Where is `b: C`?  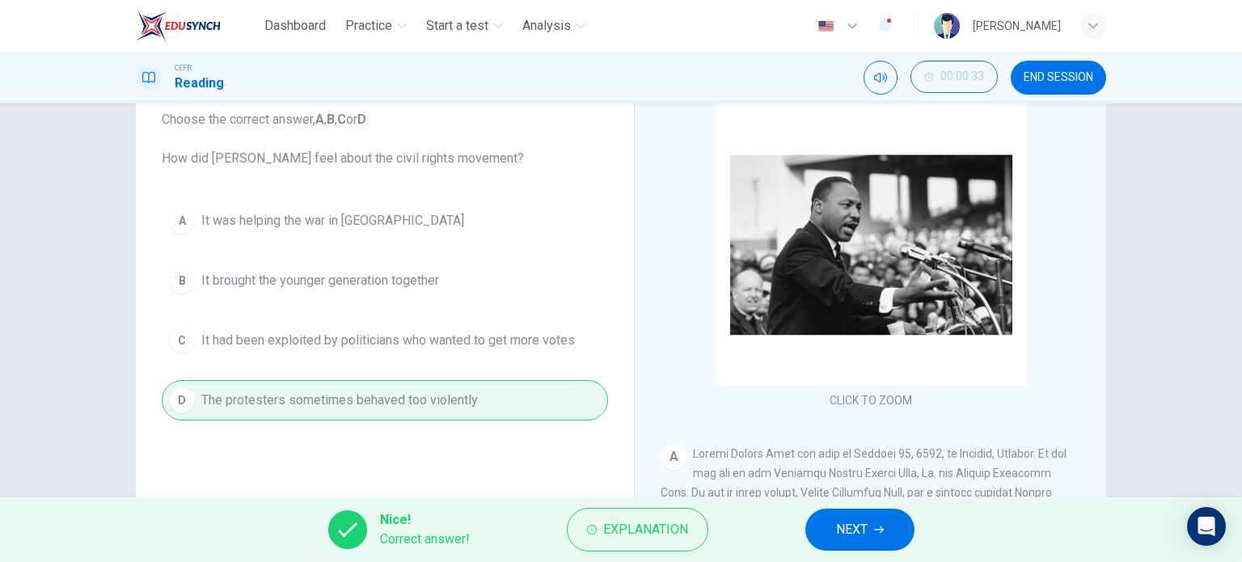 b: C is located at coordinates (341, 119).